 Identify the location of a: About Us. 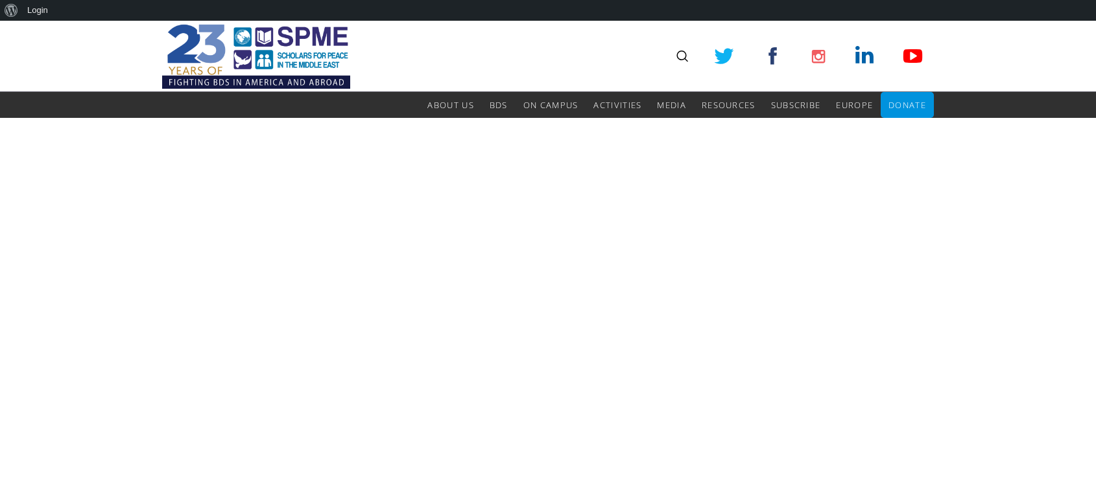
(450, 105).